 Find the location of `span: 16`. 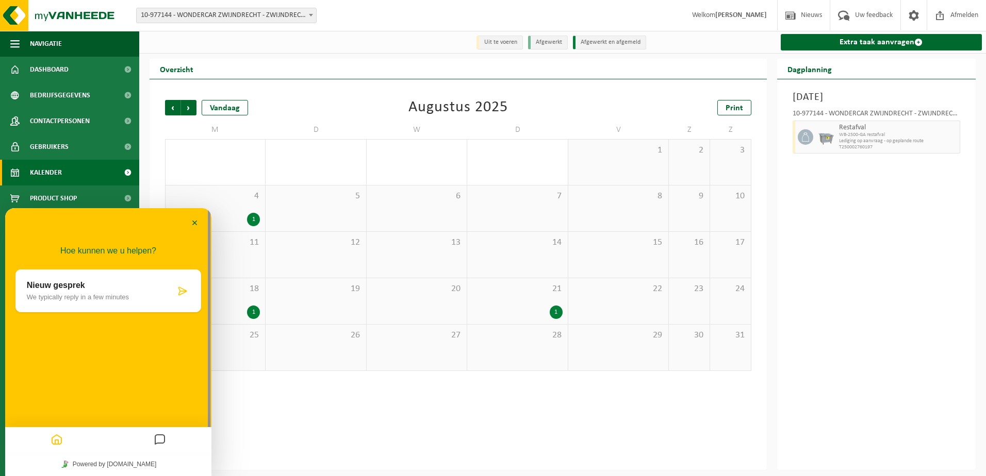

span: 16 is located at coordinates (689, 243).